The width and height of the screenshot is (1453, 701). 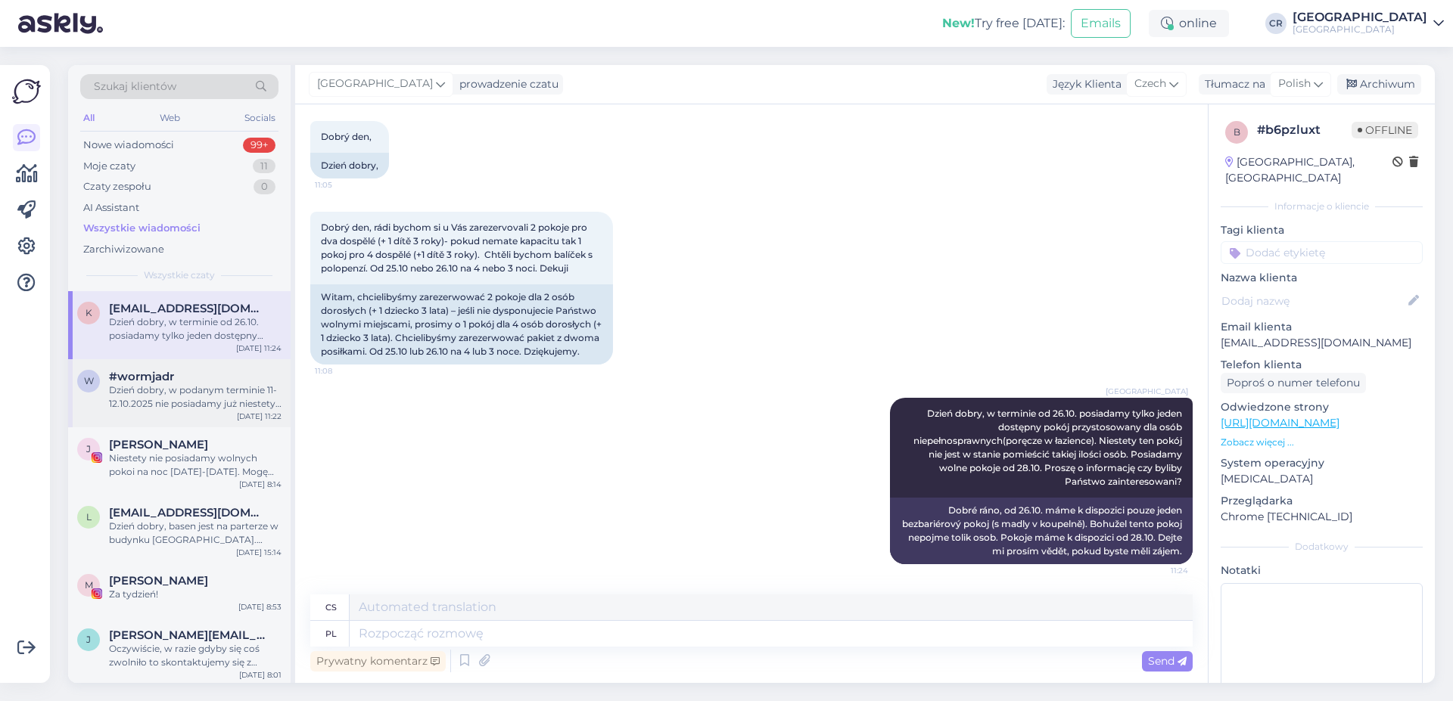 What do you see at coordinates (89, 449) in the screenshot?
I see `span: J` at bounding box center [89, 449].